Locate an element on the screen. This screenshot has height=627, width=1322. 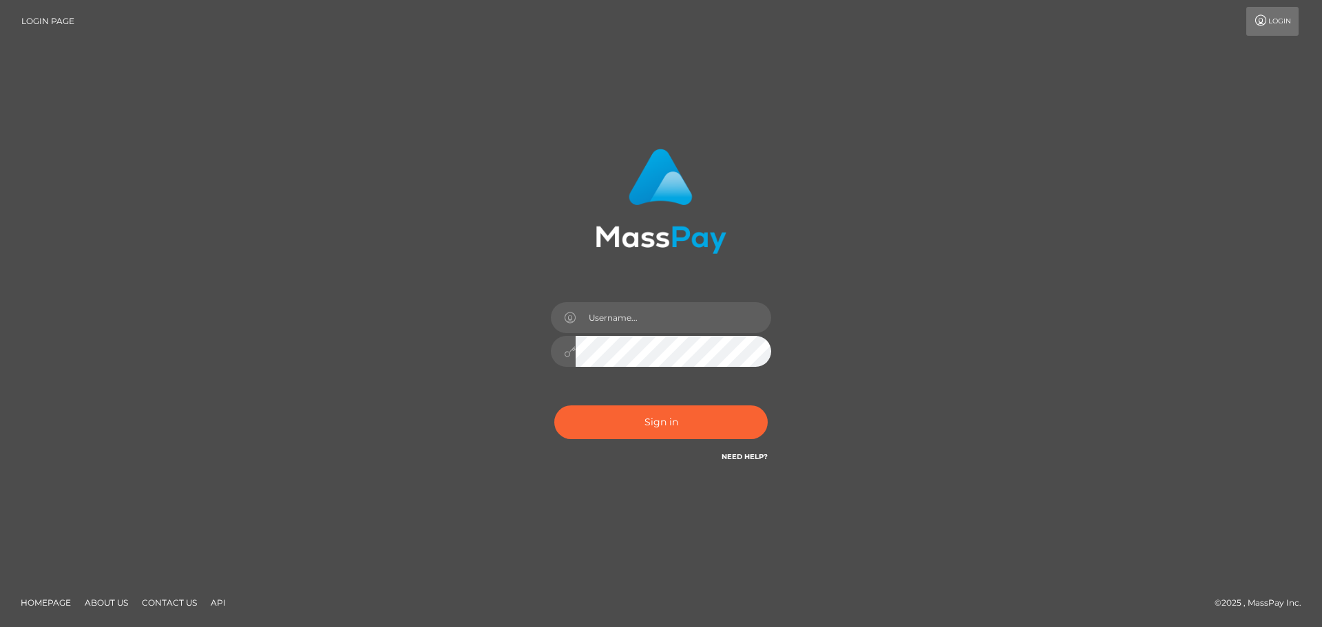
img: MassPay Login is located at coordinates (661, 201).